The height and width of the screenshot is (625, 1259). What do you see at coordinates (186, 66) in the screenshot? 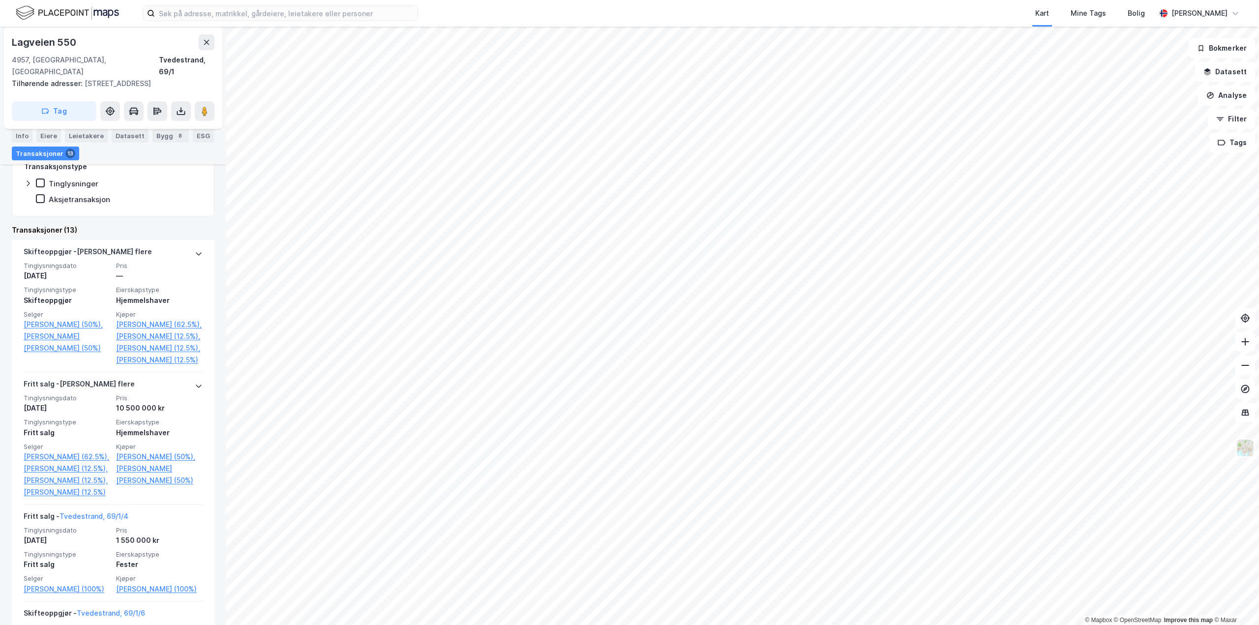
I see `div: Tvedestrand, 69/1` at bounding box center [186, 66].